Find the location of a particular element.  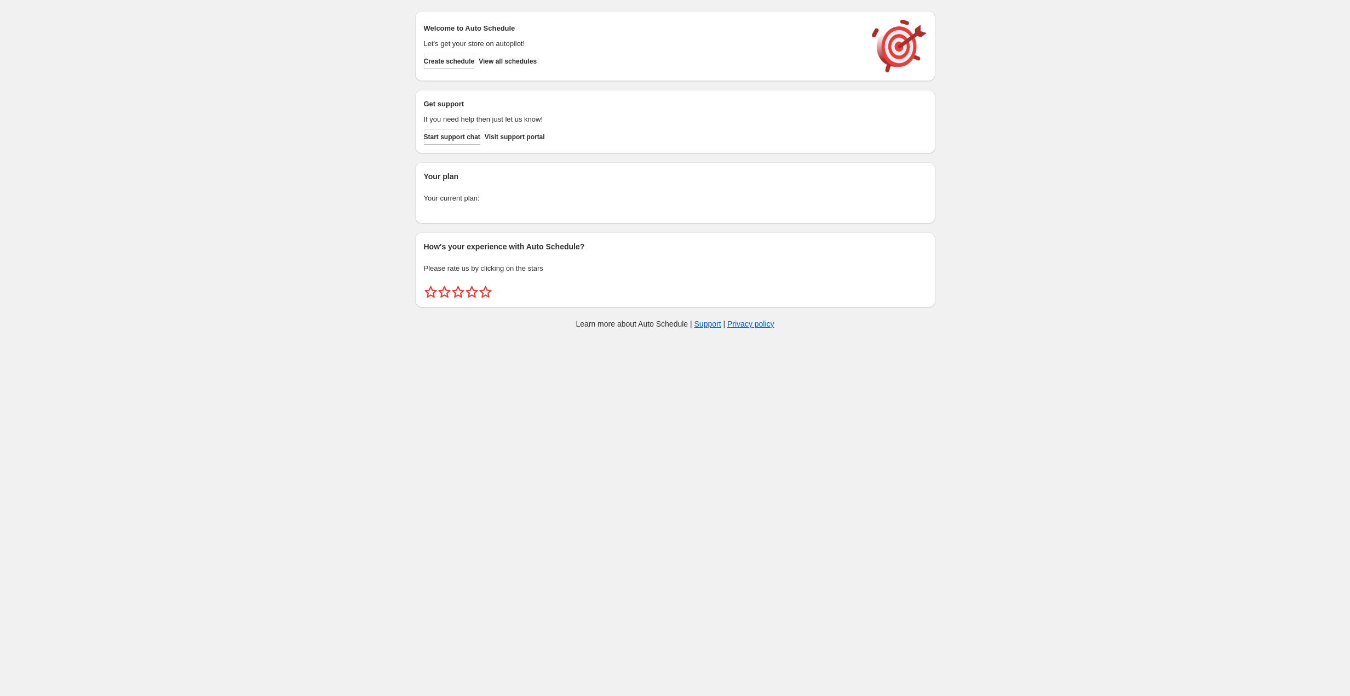

p: Let's get your store on autopilot! is located at coordinates (643, 44).